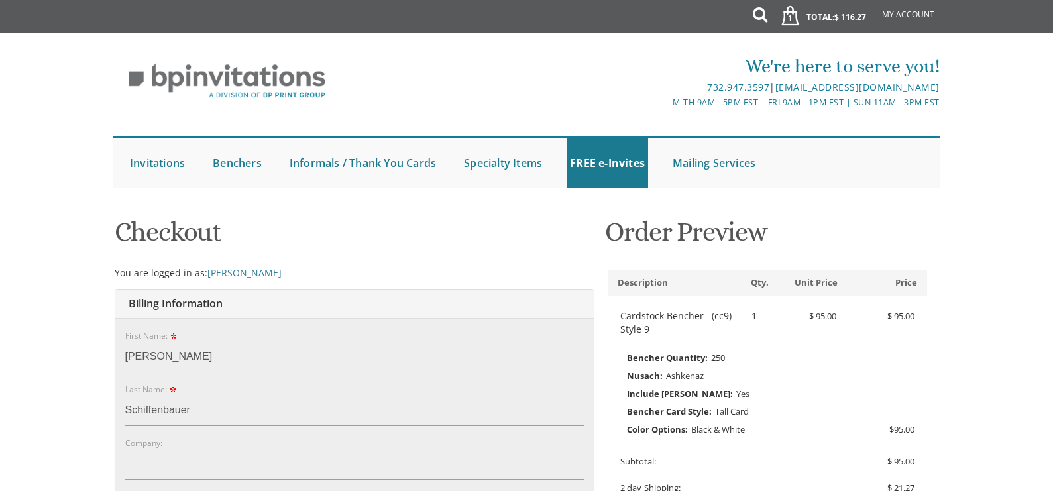 This screenshot has height=491, width=1053. Describe the element at coordinates (665, 102) in the screenshot. I see `div: M-Th 9am - 5pm EST | Fri 9am - 1pm EST | Sun 11am - 3pm EST` at that location.